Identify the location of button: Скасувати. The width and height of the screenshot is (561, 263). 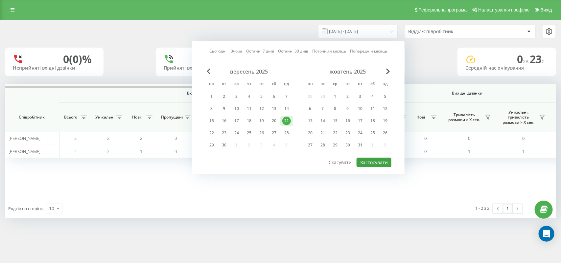
(341, 162).